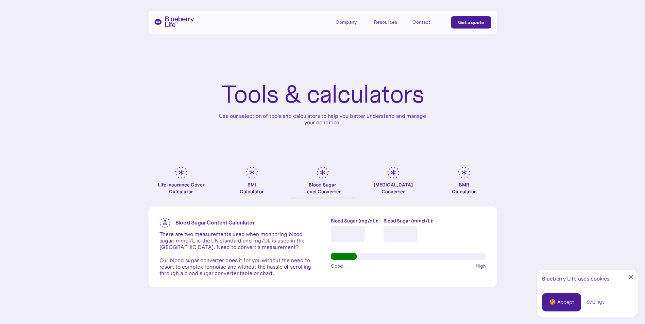  What do you see at coordinates (464, 188) in the screenshot?
I see `div: BMR Calculator` at bounding box center [464, 188].